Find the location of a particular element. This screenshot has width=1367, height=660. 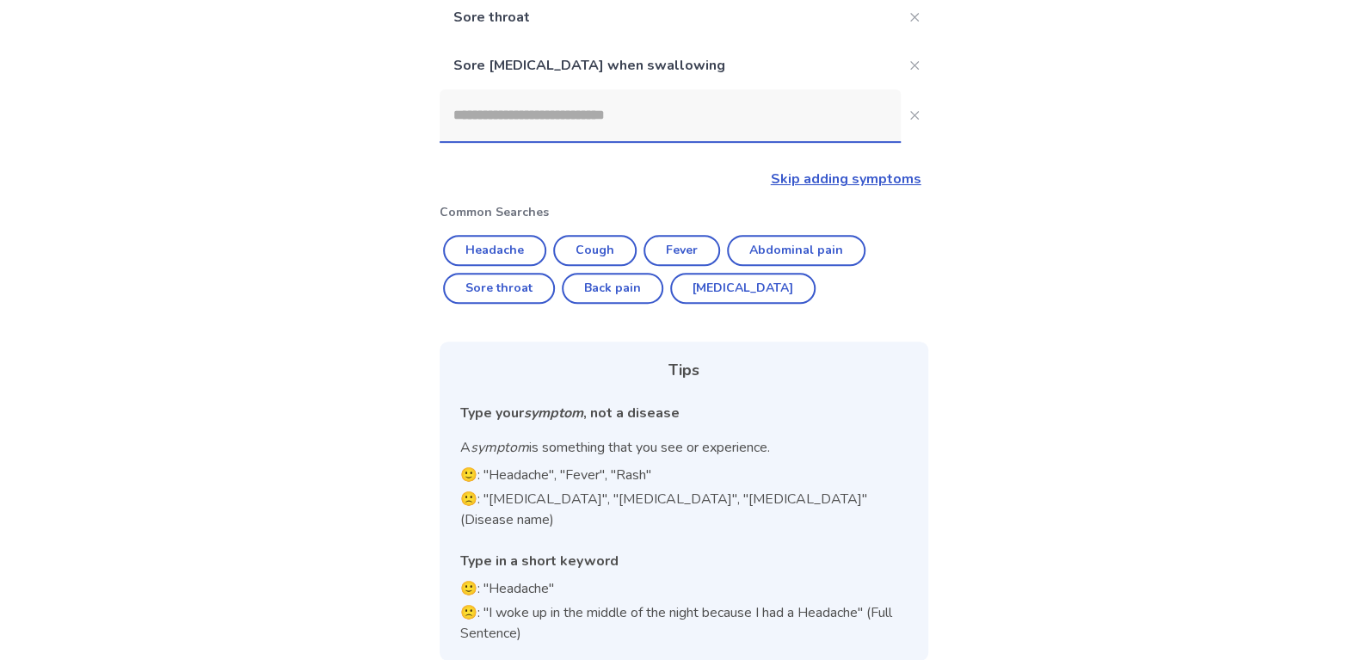

button: Fever is located at coordinates (681, 250).